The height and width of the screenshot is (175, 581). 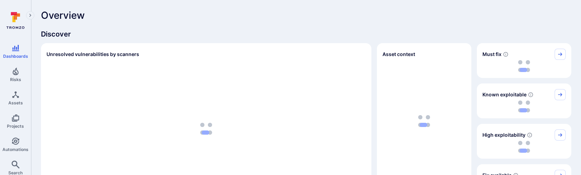 What do you see at coordinates (15, 126) in the screenshot?
I see `span: Projects` at bounding box center [15, 126].